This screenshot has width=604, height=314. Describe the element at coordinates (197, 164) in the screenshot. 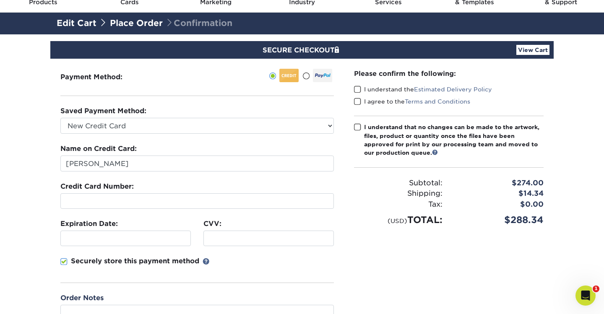

I see `input: First & Last Name` at that location.